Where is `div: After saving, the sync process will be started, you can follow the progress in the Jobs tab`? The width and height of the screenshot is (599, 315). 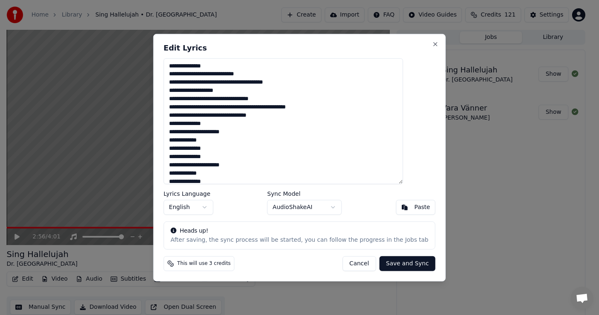 div: After saving, the sync process will be started, you can follow the progress in the Jobs tab is located at coordinates (299, 240).